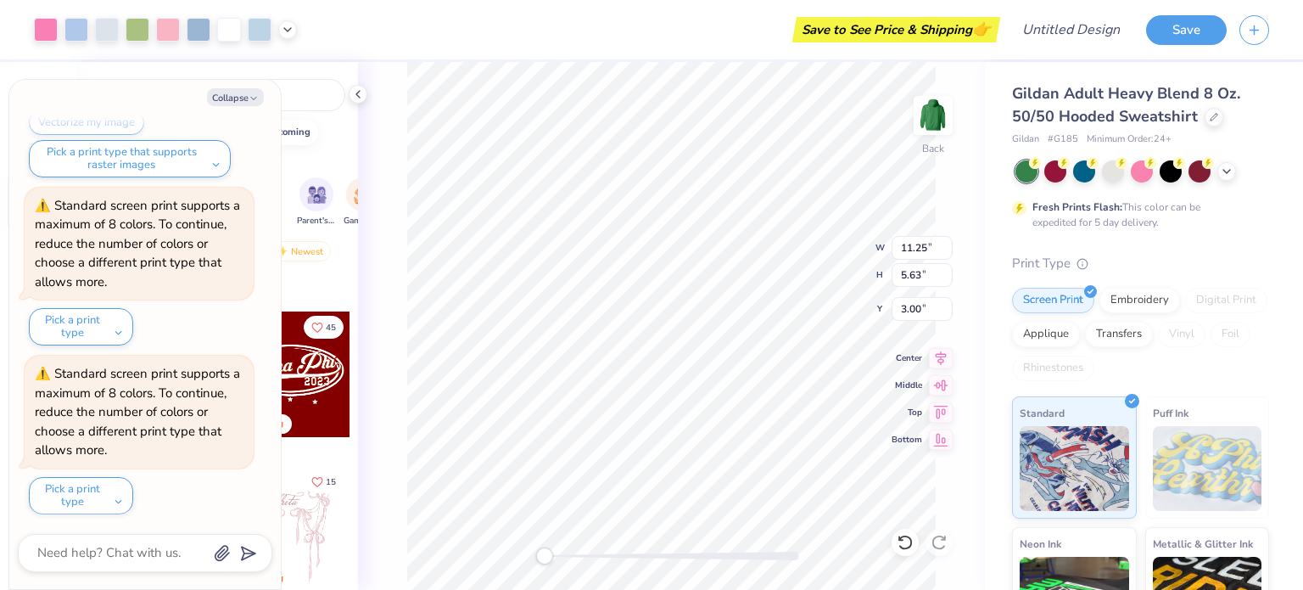  What do you see at coordinates (1137, 215) in the screenshot?
I see `div: This color can be expedited for 5 day delivery.` at bounding box center [1137, 215].